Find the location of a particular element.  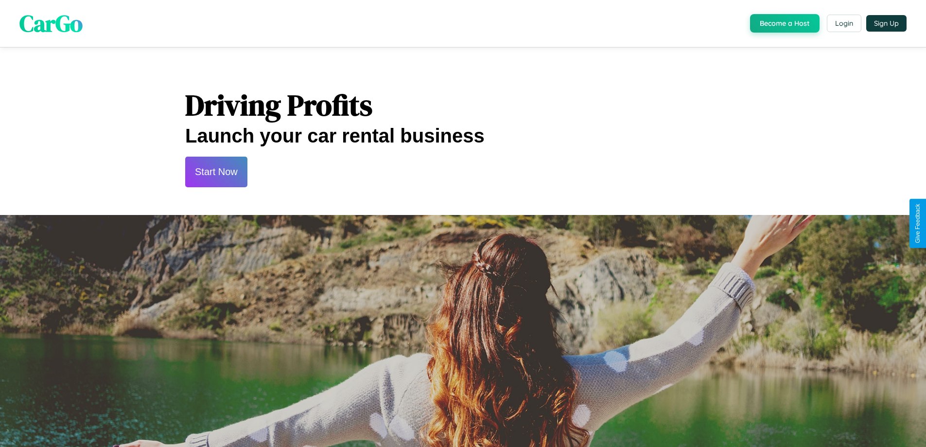

h2: Launch your car rental business is located at coordinates (463, 136).